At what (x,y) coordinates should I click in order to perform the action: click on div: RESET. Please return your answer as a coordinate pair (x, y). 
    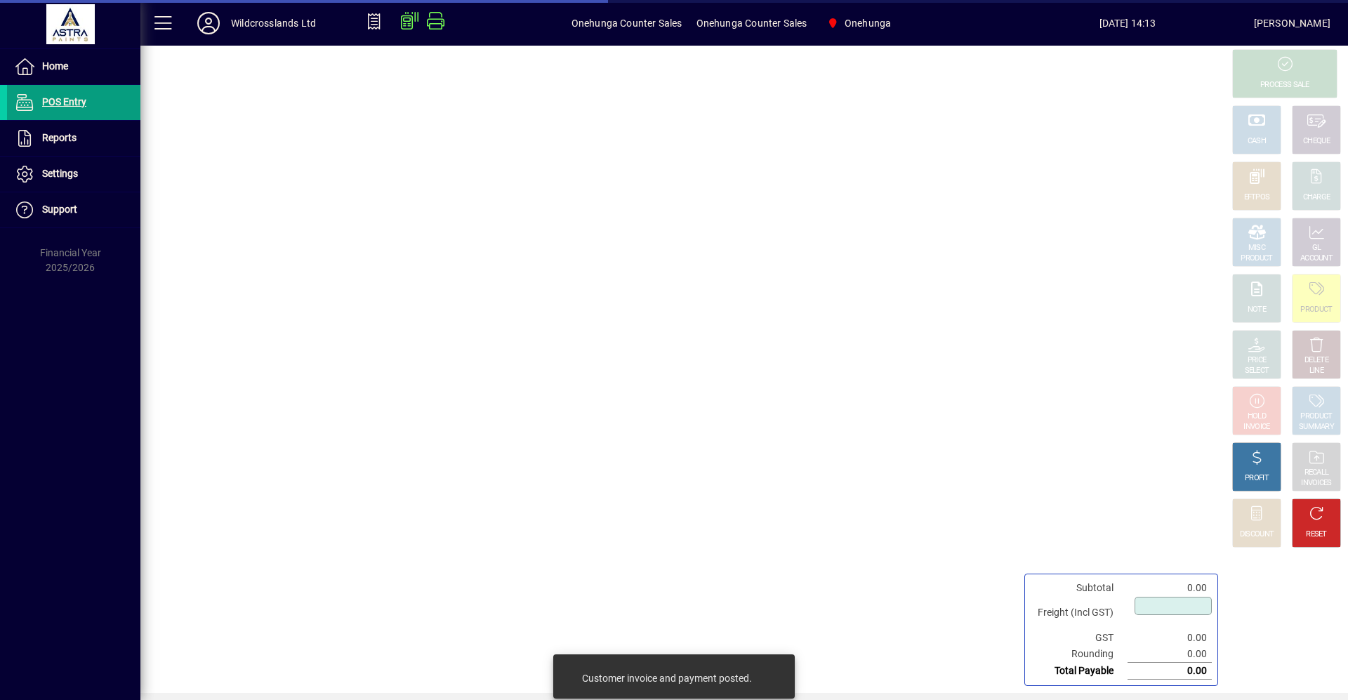
    Looking at the image, I should click on (1317, 534).